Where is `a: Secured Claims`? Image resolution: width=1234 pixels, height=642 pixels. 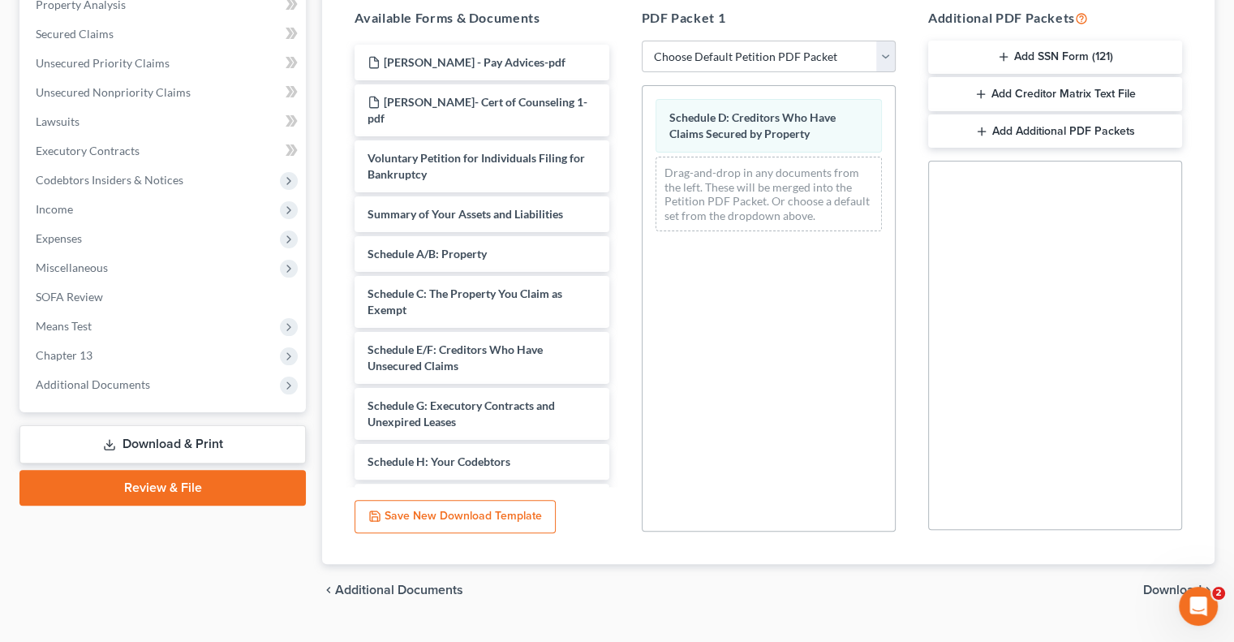 a: Secured Claims is located at coordinates (164, 34).